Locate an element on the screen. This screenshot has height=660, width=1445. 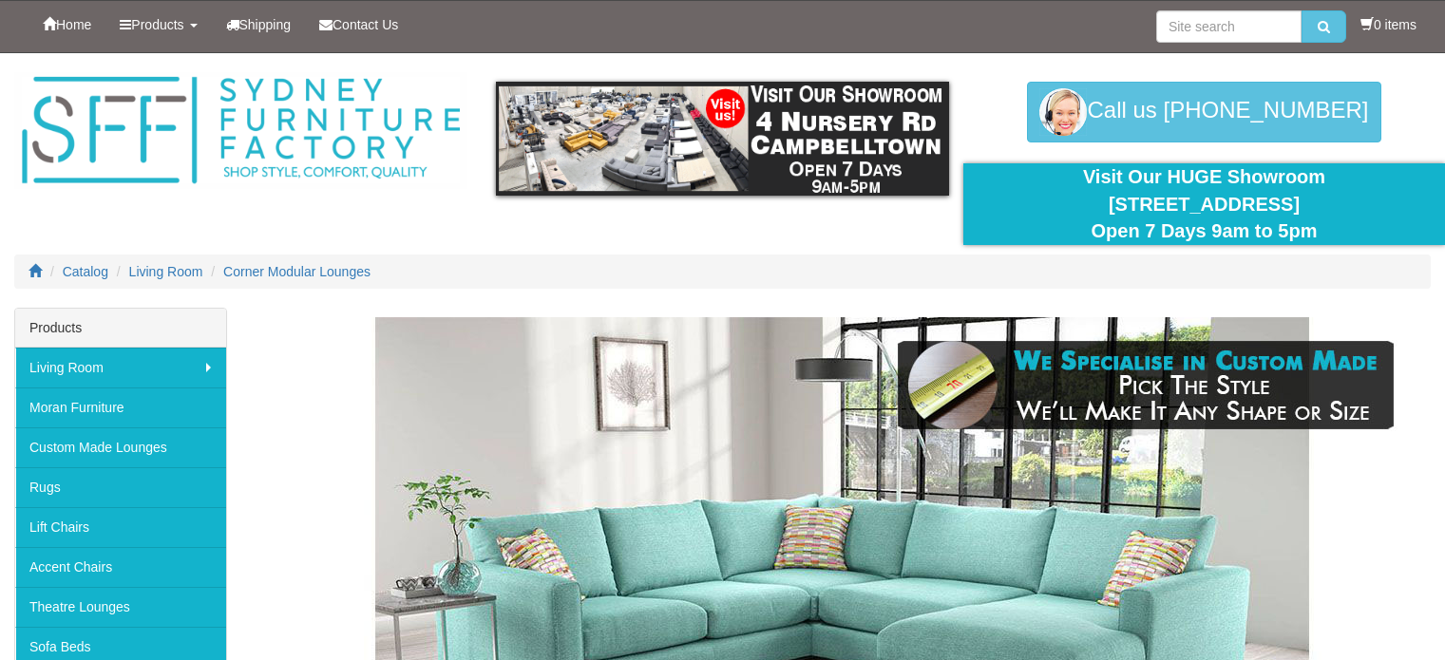
div: Products is located at coordinates (121, 328).